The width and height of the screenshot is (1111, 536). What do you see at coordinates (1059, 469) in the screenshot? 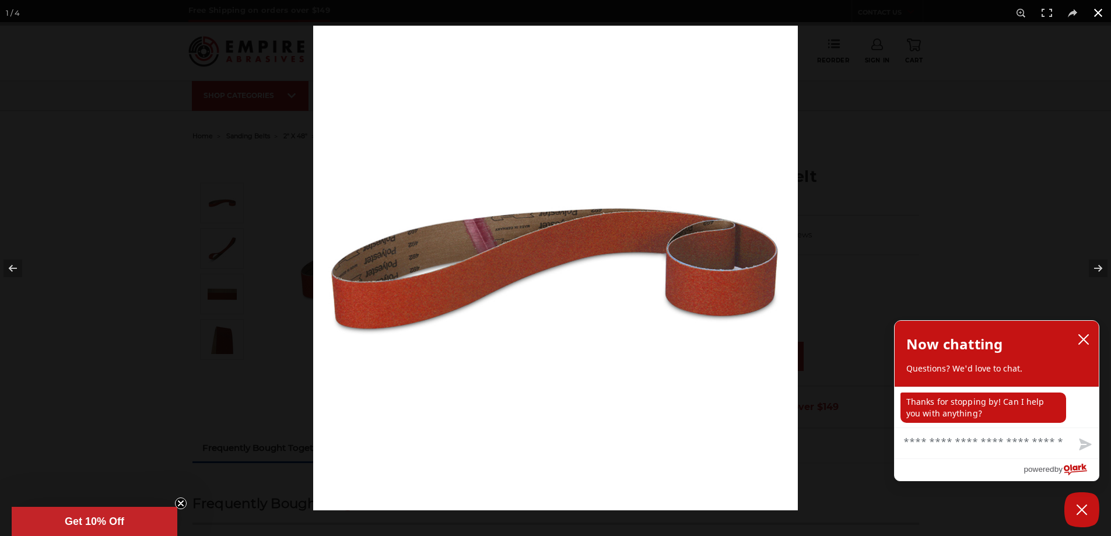
I see `span: by` at bounding box center [1059, 469].